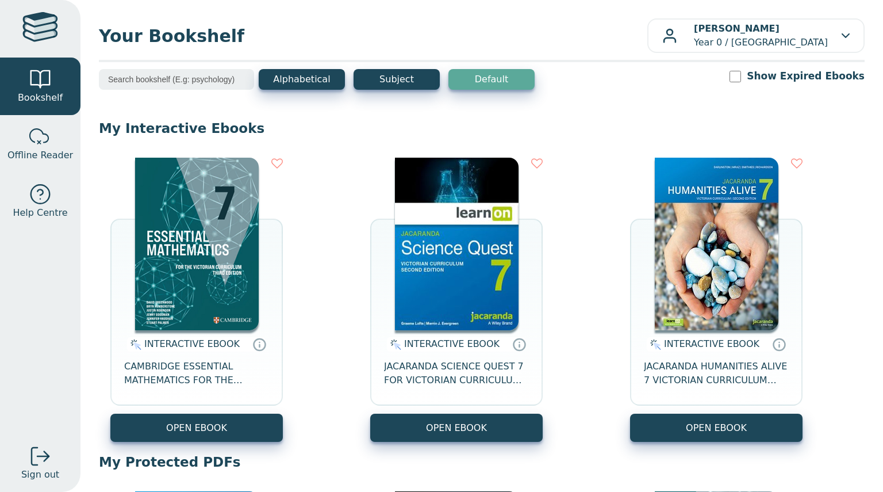  I want to click on span: Offline Reader, so click(40, 155).